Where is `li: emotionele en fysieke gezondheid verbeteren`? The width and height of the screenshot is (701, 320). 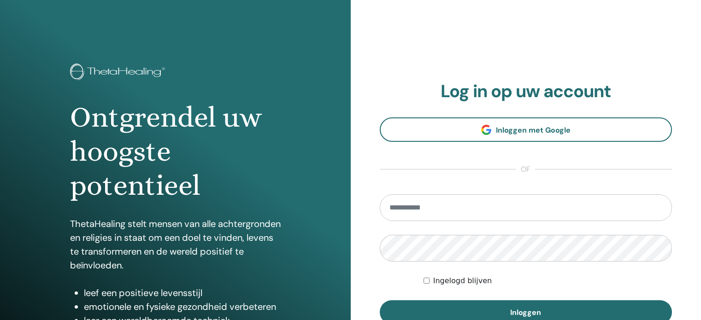
li: emotionele en fysieke gezondheid verbeteren is located at coordinates (182, 307).